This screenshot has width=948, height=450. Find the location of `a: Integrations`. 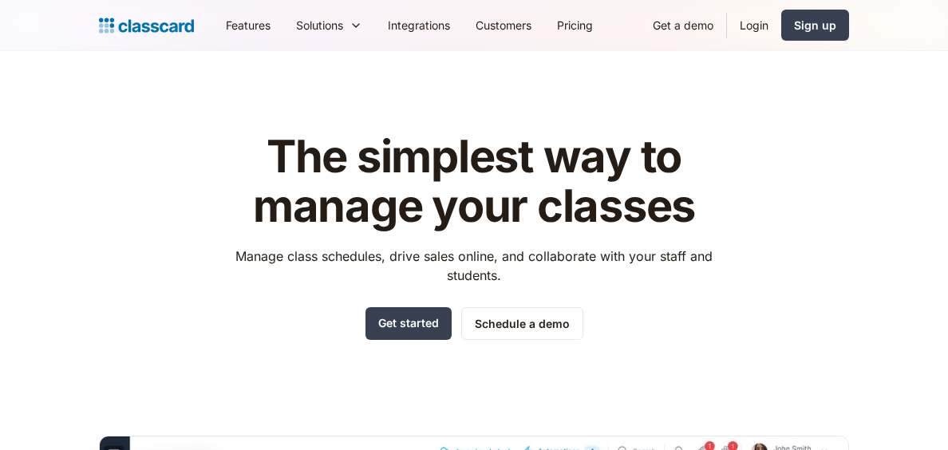

a: Integrations is located at coordinates (419, 25).